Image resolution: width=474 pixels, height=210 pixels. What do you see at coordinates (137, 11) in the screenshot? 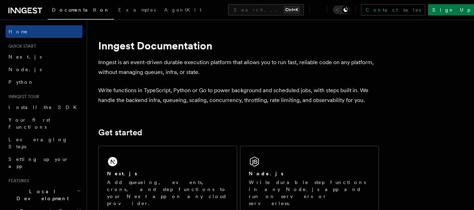
I see `a: Examples` at bounding box center [137, 11].